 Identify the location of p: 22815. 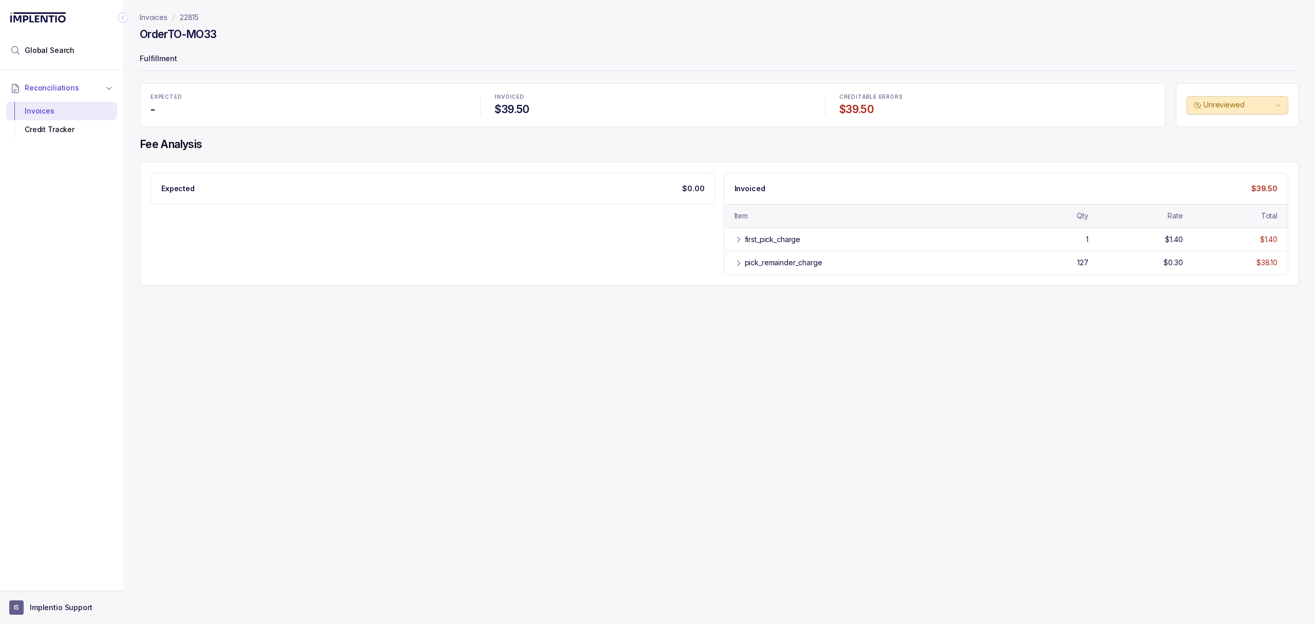
(189, 17).